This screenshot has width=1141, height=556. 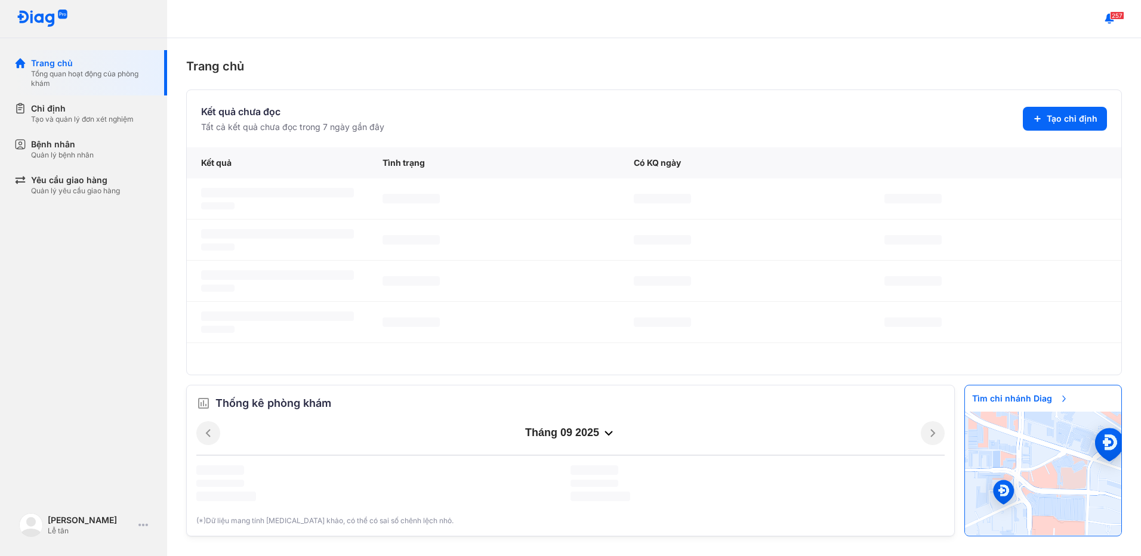 I want to click on span: Thống kê phòng khám, so click(x=273, y=403).